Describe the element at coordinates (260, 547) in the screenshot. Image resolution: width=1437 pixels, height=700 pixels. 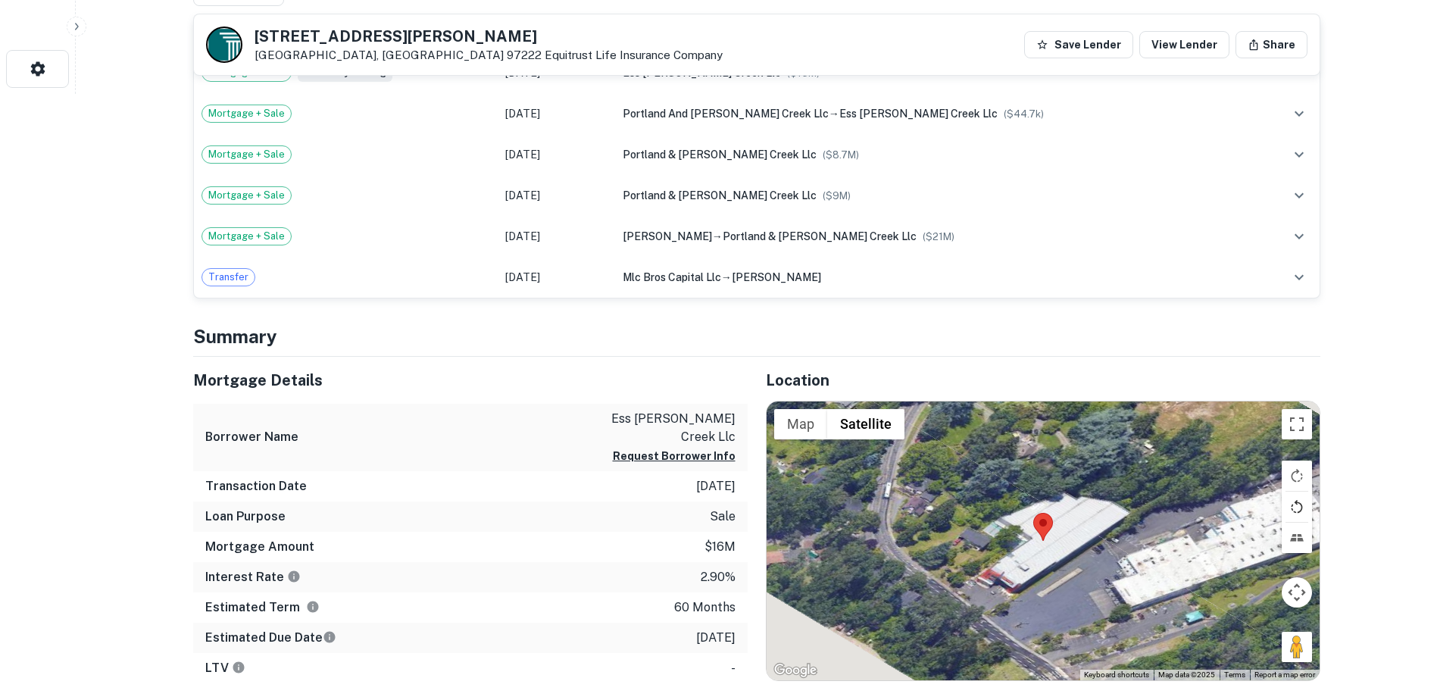
I see `h6: Mortgage Amount` at that location.